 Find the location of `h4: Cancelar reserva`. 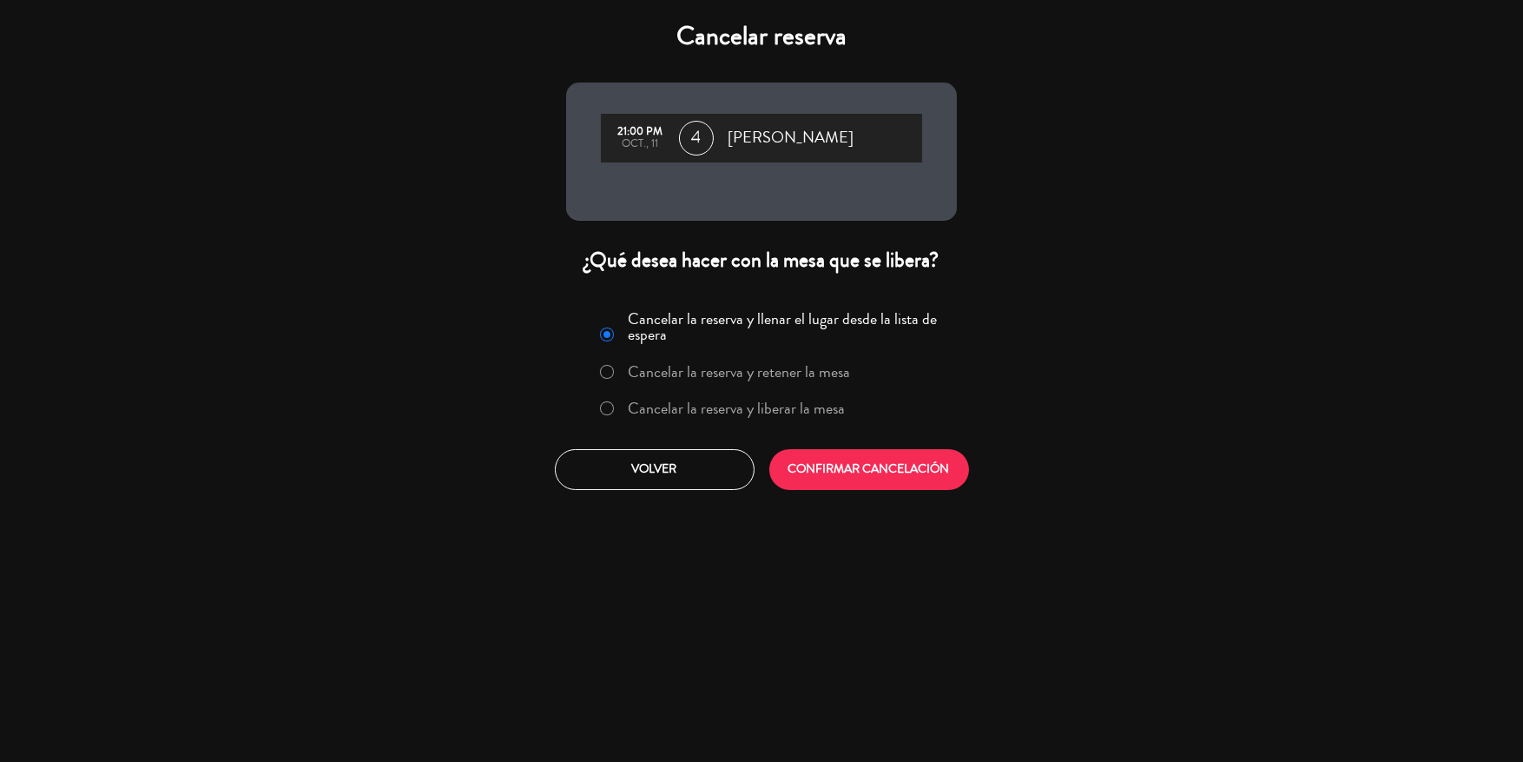

h4: Cancelar reserva is located at coordinates (762, 36).